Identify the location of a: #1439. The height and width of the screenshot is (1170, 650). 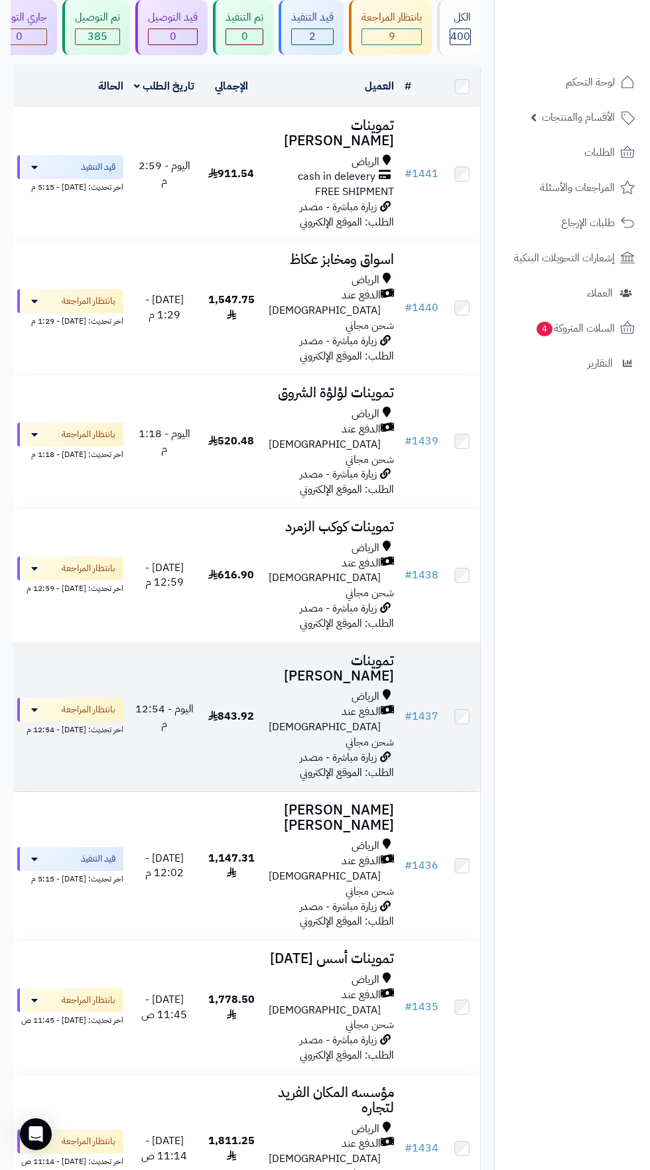
(421, 441).